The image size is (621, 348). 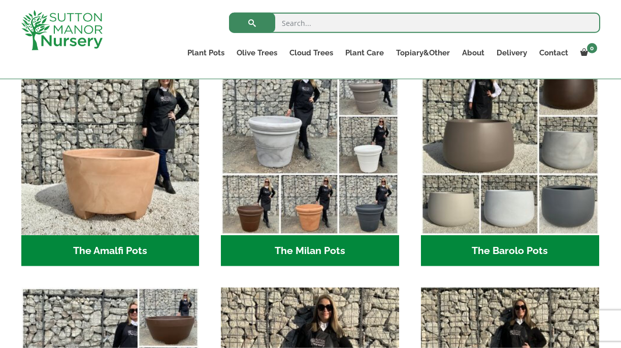 I want to click on a: Cloud Trees, so click(x=311, y=53).